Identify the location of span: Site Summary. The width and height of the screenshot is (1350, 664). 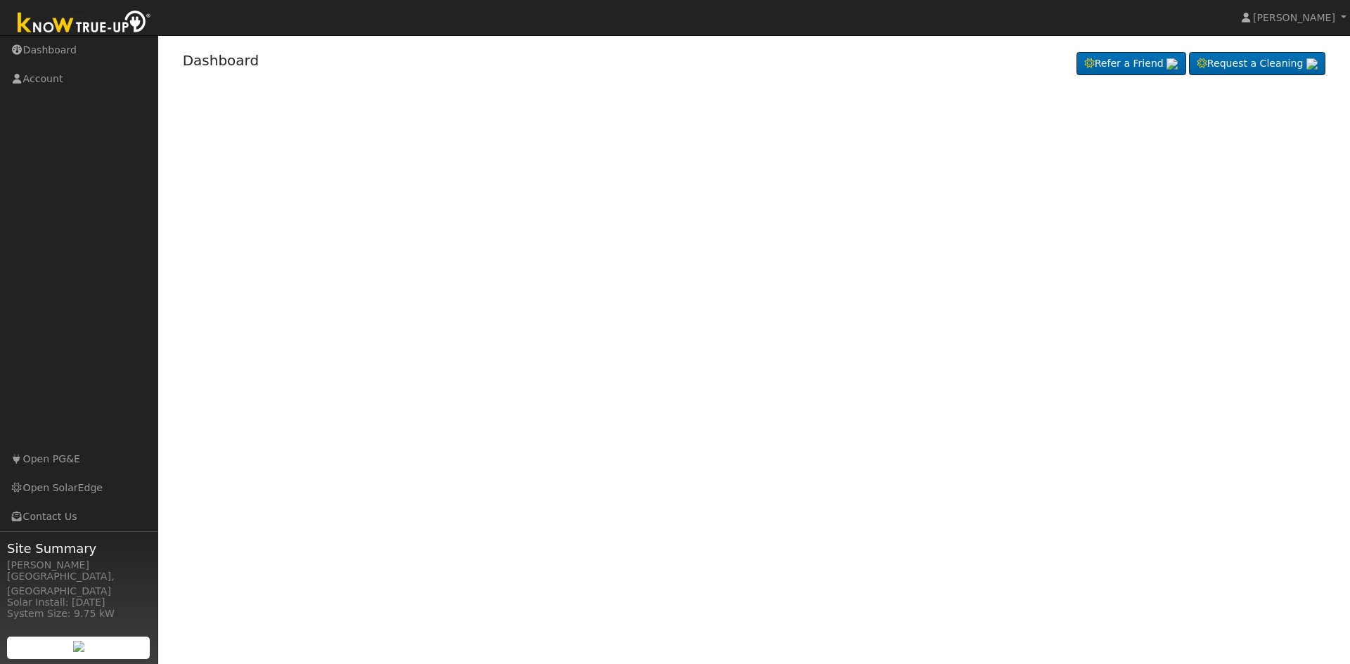
(79, 548).